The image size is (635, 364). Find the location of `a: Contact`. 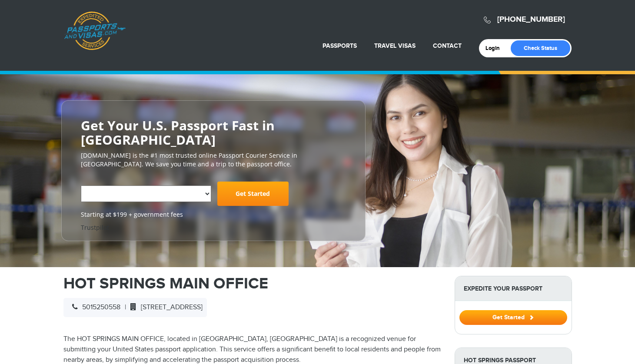

a: Contact is located at coordinates (447, 46).